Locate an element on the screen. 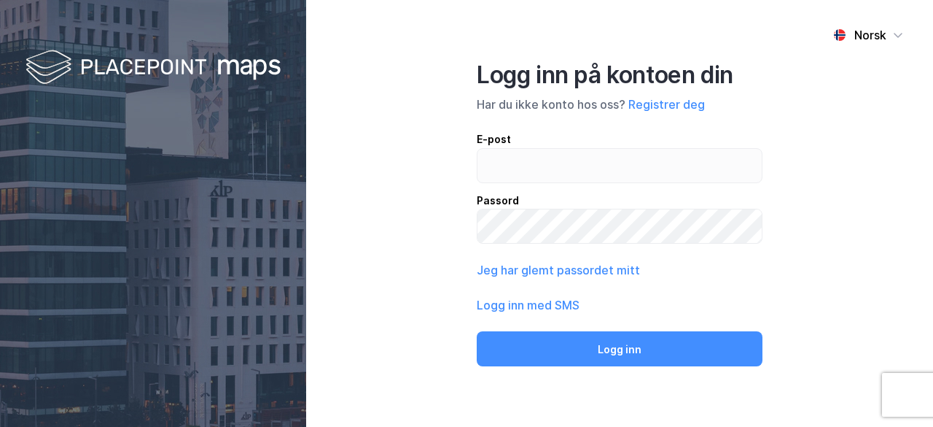 Image resolution: width=933 pixels, height=427 pixels. button: Logg inn med SMS is located at coordinates (528, 305).